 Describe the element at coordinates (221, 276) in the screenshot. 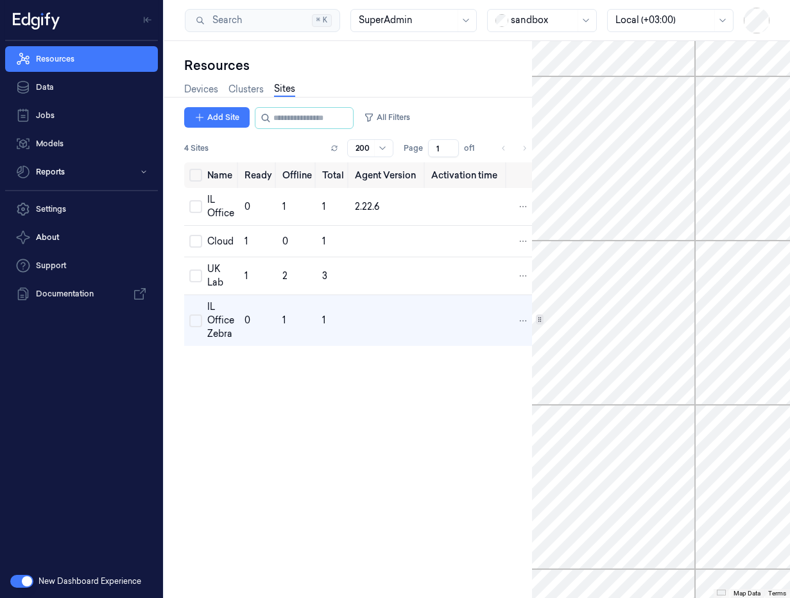

I see `div: UK Lab` at that location.